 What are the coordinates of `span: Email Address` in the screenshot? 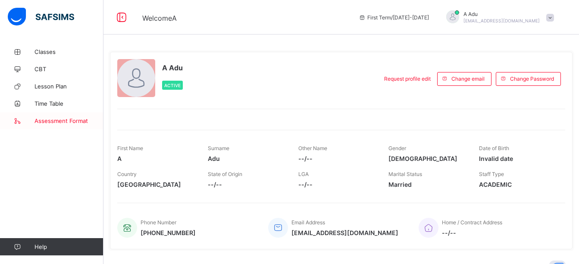 It's located at (308, 222).